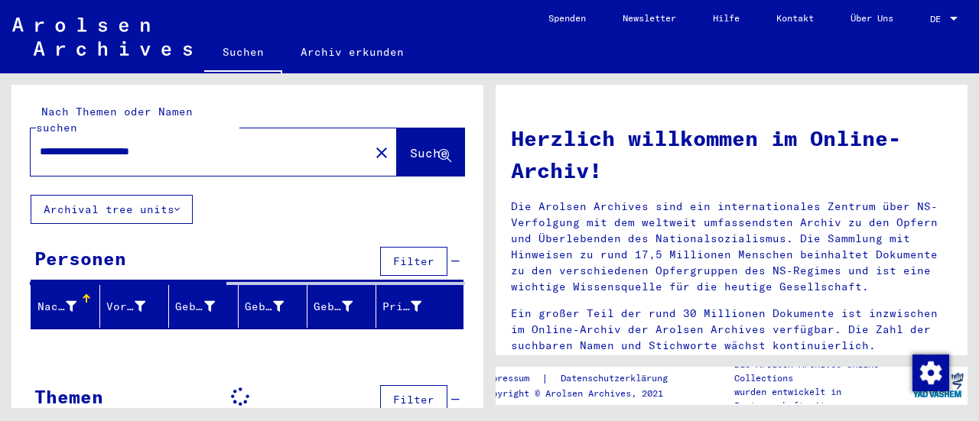 Image resolution: width=979 pixels, height=421 pixels. What do you see at coordinates (69, 397) in the screenshot?
I see `div: Themen` at bounding box center [69, 397].